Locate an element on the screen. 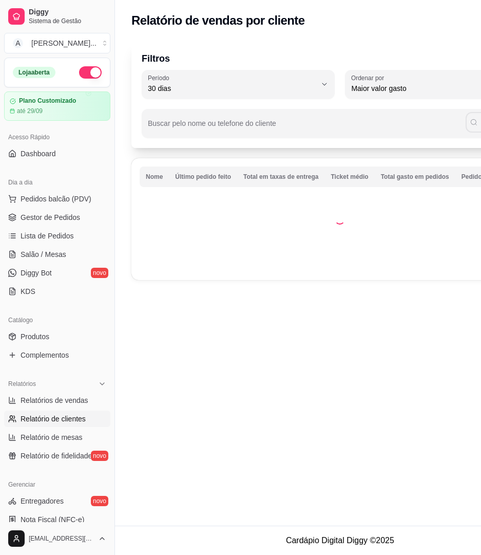 The image size is (481, 555). div: Gerenciar is located at coordinates (57, 484).